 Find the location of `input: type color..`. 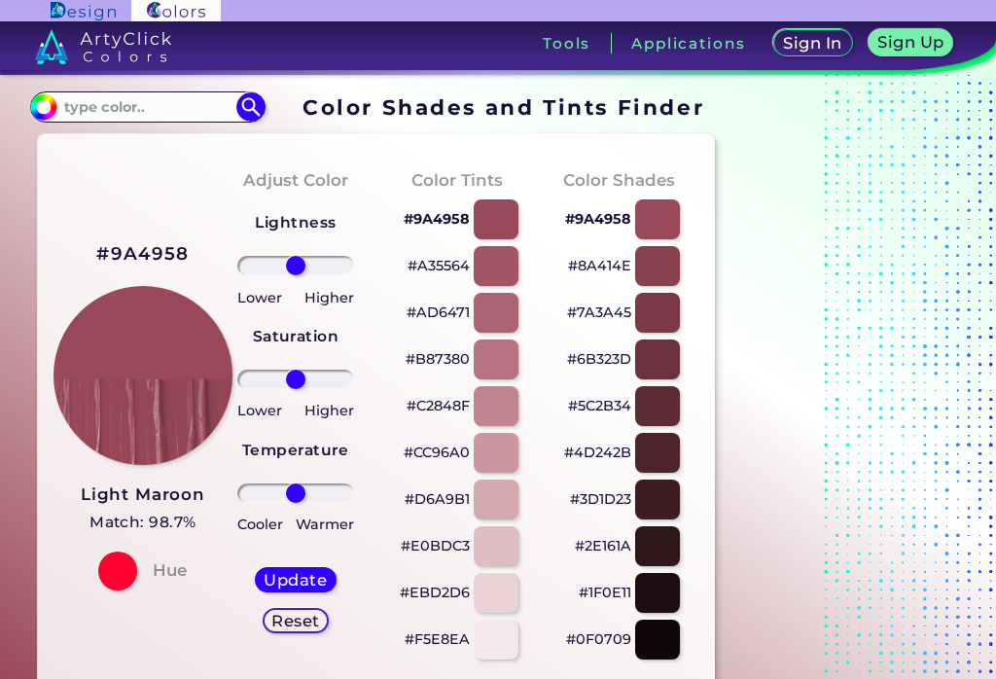

input: type color.. is located at coordinates (148, 106).